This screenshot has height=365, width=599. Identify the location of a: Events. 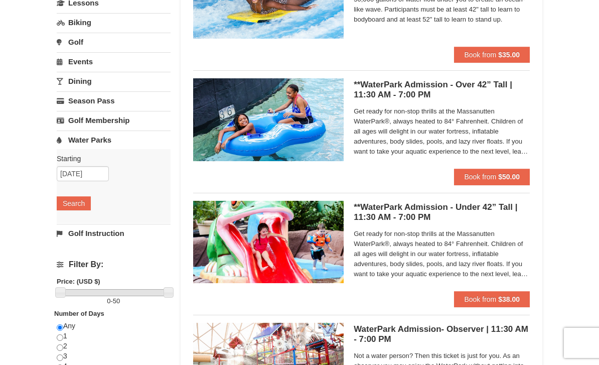
(113, 61).